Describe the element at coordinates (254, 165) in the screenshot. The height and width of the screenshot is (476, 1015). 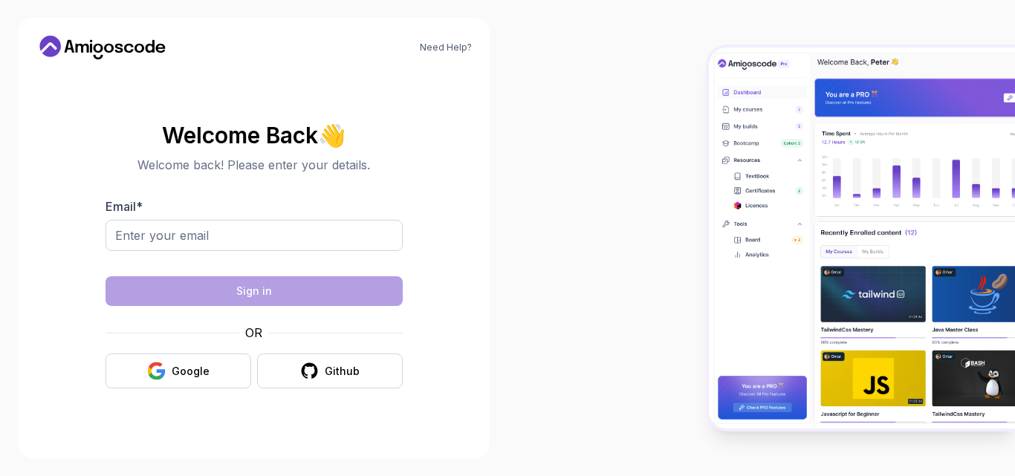
I see `p: Welcome back! Please enter your details.` at that location.